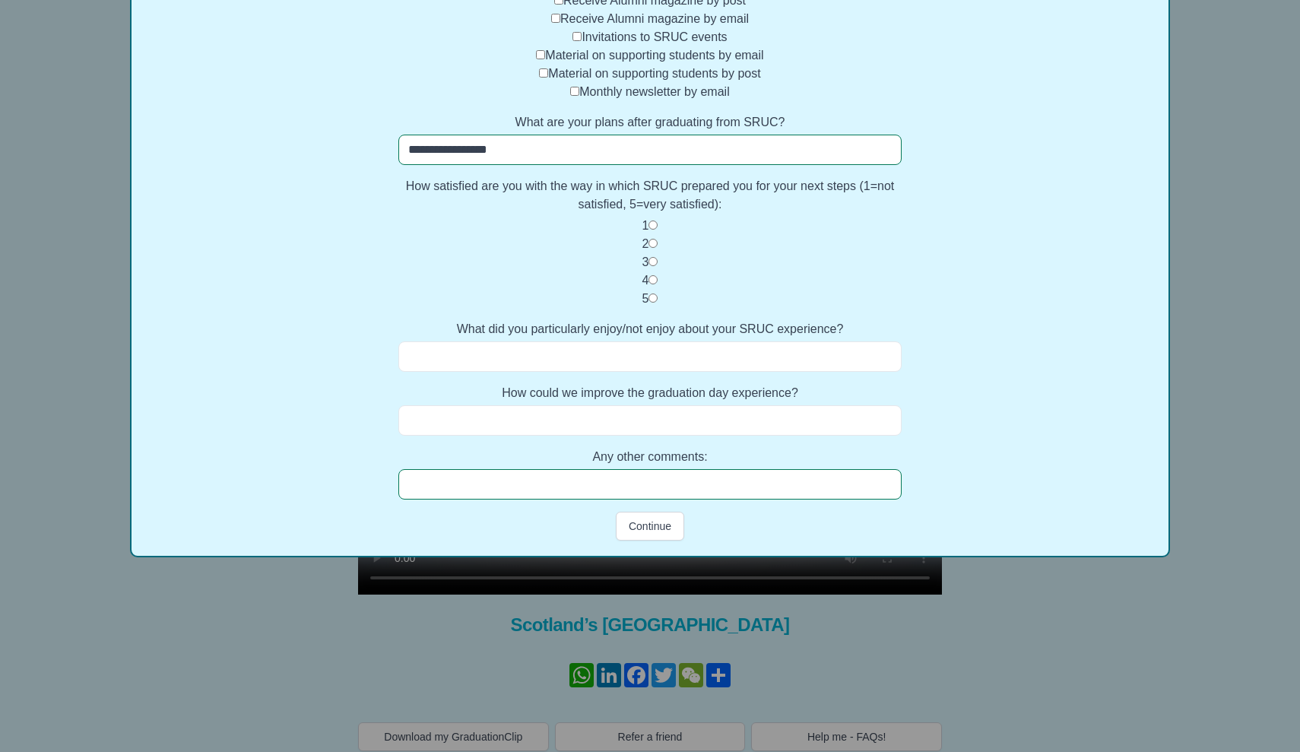  Describe the element at coordinates (654, 55) in the screenshot. I see `label: Material on supporting students by email` at that location.